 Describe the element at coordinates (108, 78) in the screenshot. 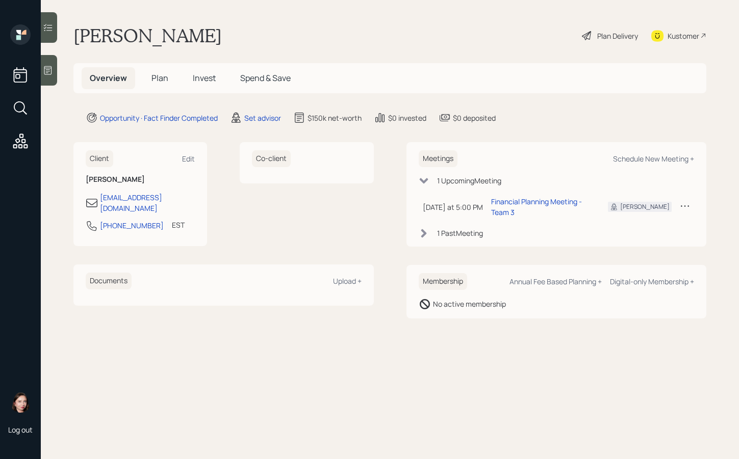

I see `span: Overview` at that location.